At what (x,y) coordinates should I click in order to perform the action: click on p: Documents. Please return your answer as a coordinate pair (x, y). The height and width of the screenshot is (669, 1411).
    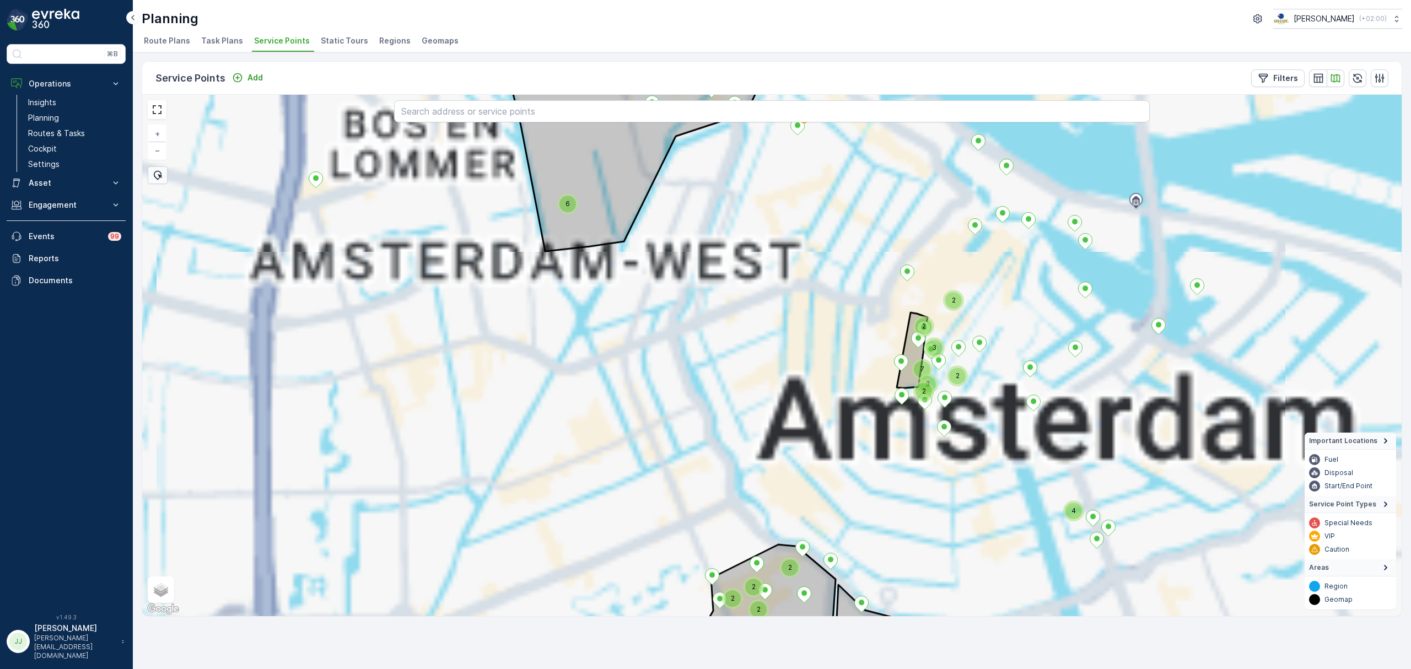
    Looking at the image, I should click on (75, 281).